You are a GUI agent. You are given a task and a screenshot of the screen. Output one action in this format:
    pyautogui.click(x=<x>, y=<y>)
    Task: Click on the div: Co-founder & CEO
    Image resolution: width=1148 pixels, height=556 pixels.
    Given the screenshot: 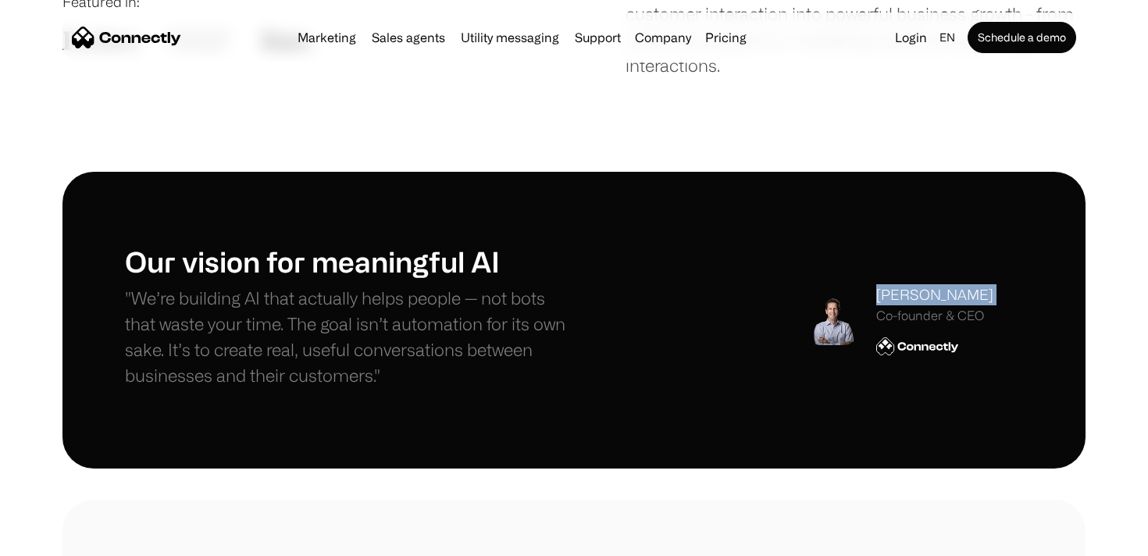 What is the action you would take?
    pyautogui.click(x=935, y=316)
    